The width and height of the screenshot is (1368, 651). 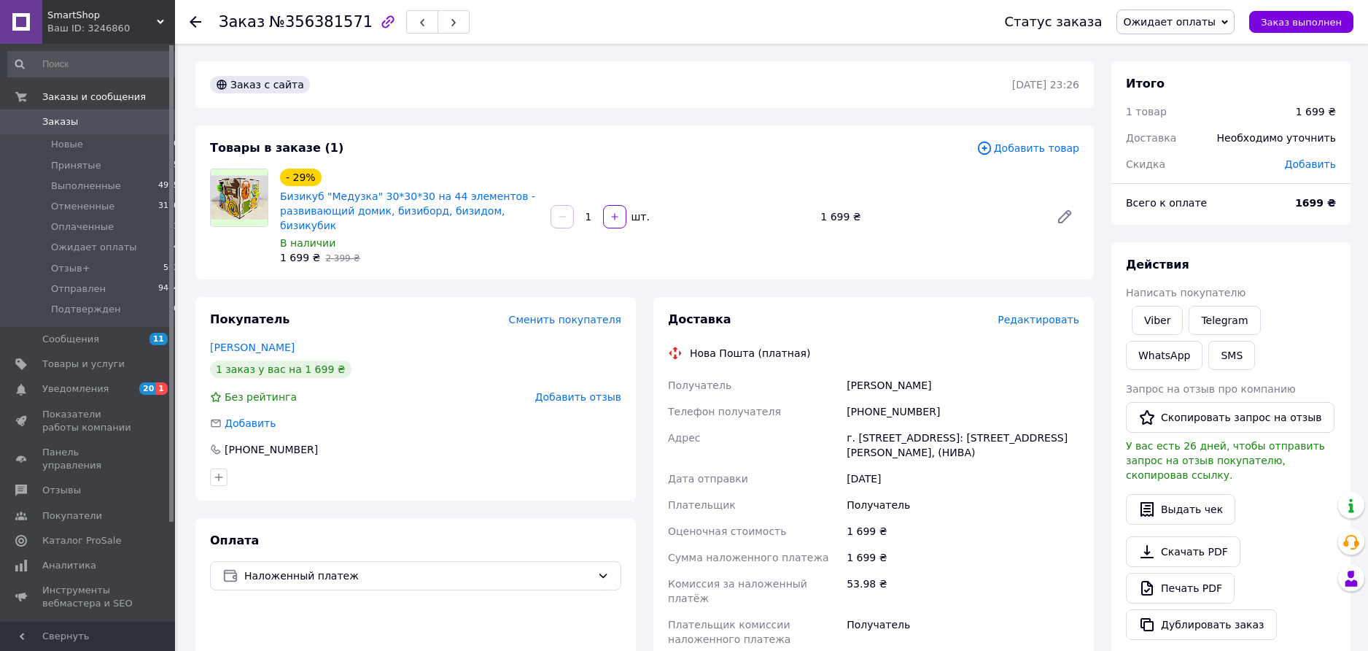 What do you see at coordinates (168, 289) in the screenshot?
I see `span: 9484` at bounding box center [168, 289].